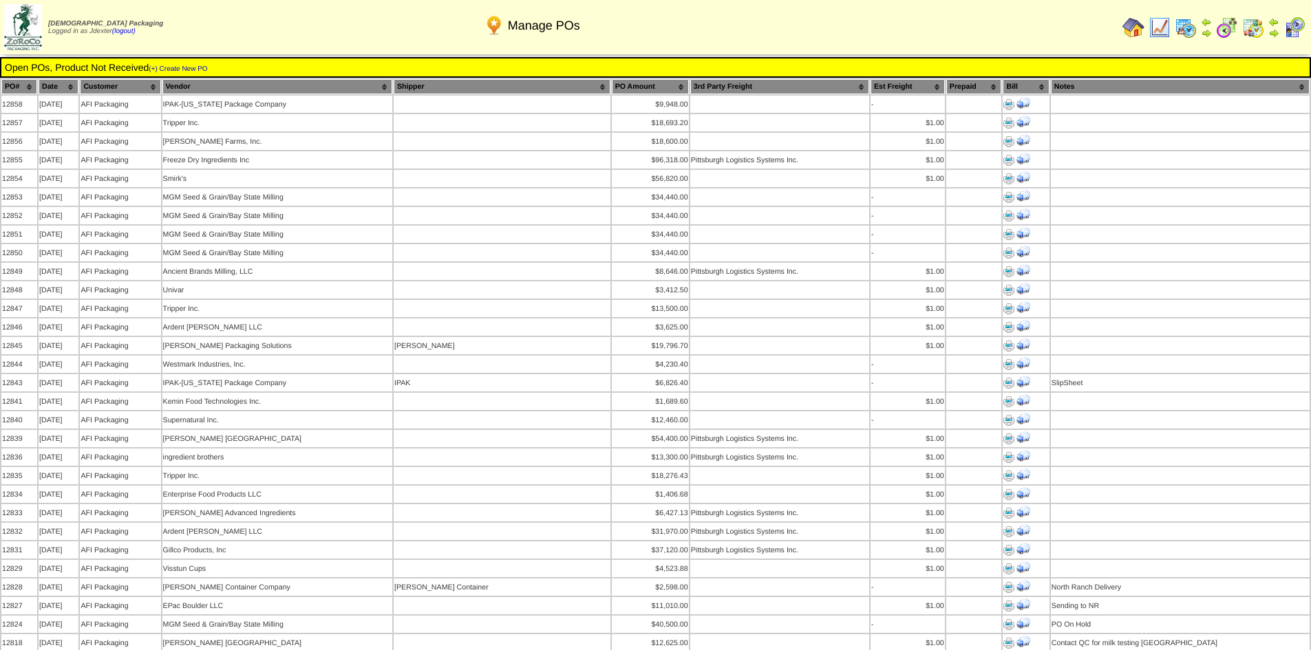 This screenshot has height=650, width=1311. What do you see at coordinates (650, 142) in the screenshot?
I see `div: $18,600.00` at bounding box center [650, 142].